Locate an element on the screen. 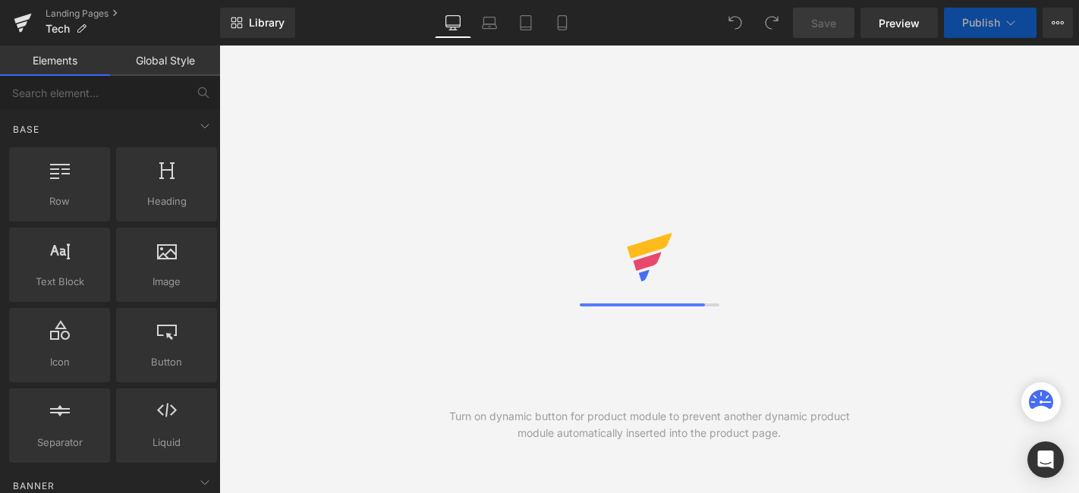 The width and height of the screenshot is (1079, 493). a: Mobile is located at coordinates (562, 23).